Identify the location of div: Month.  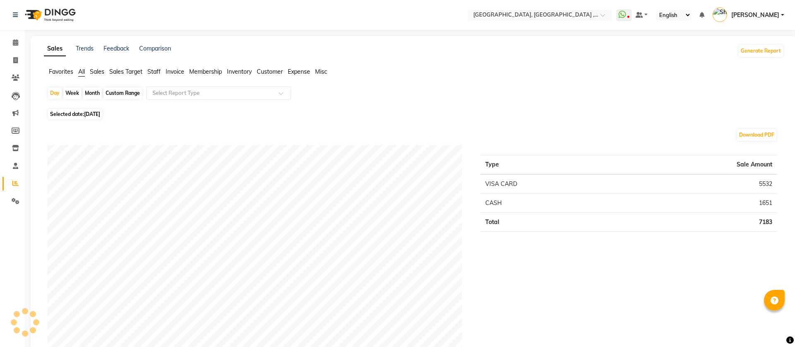
(92, 93).